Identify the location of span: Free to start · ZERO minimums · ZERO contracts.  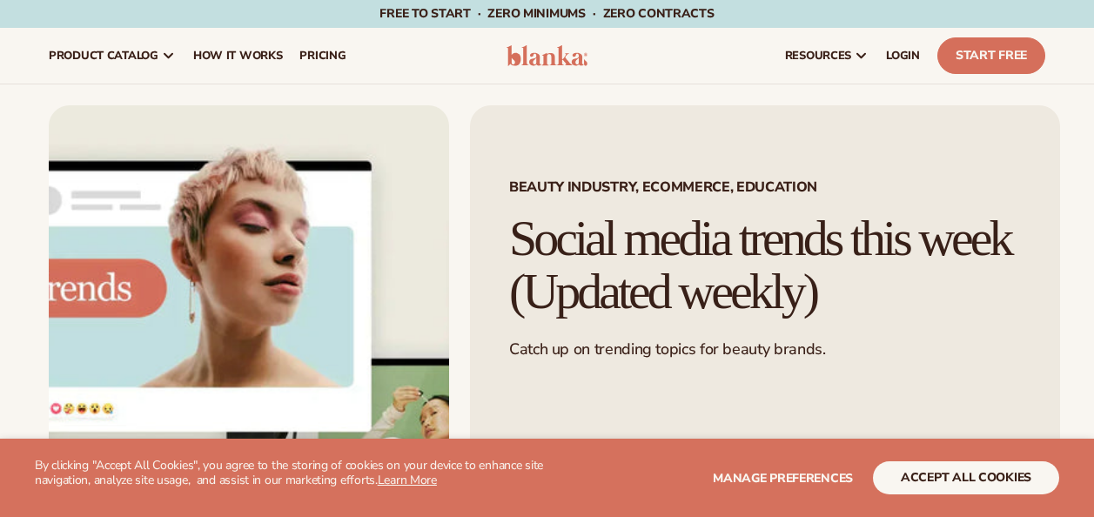
(547, 13).